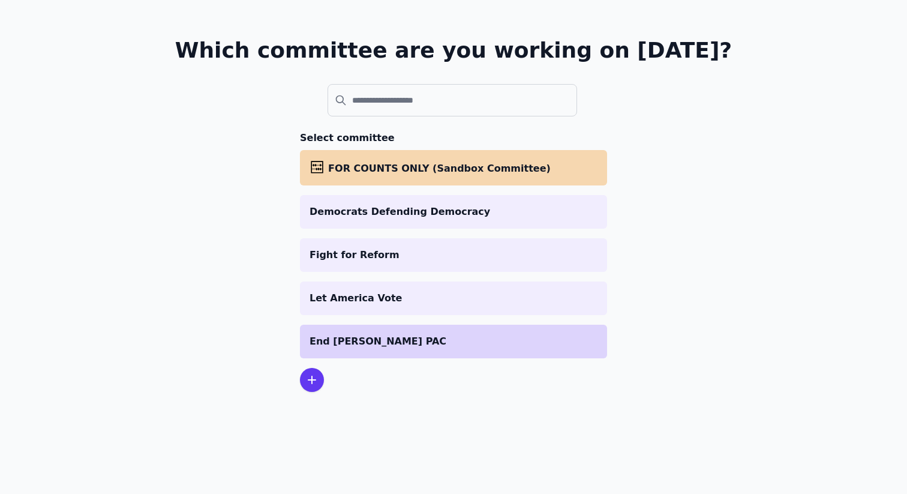 The image size is (907, 494). Describe the element at coordinates (453, 138) in the screenshot. I see `h3: Select committee` at that location.